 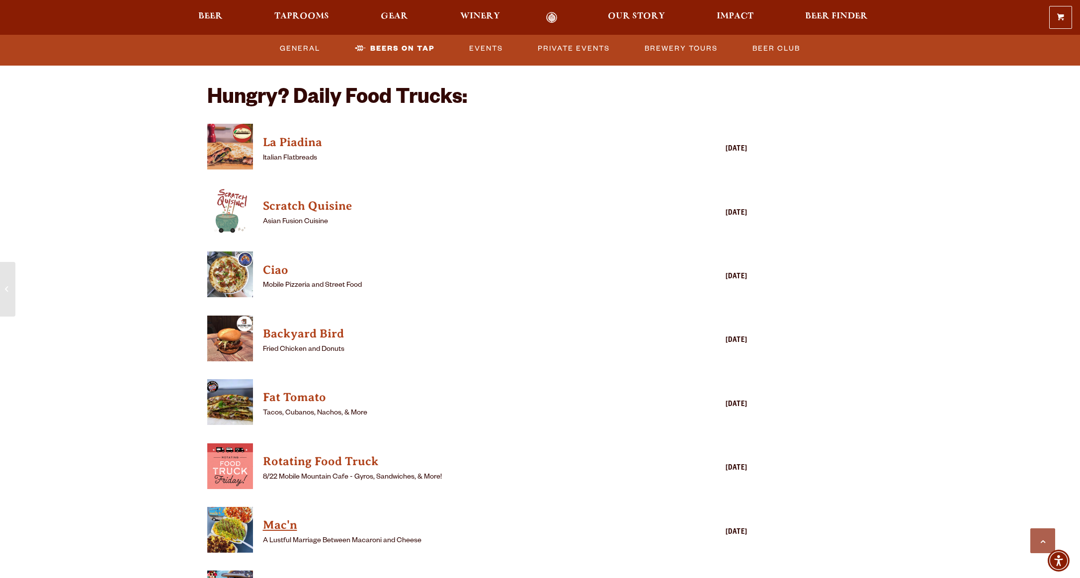 What do you see at coordinates (463, 525) in the screenshot?
I see `h4: Mac'n` at bounding box center [463, 525].